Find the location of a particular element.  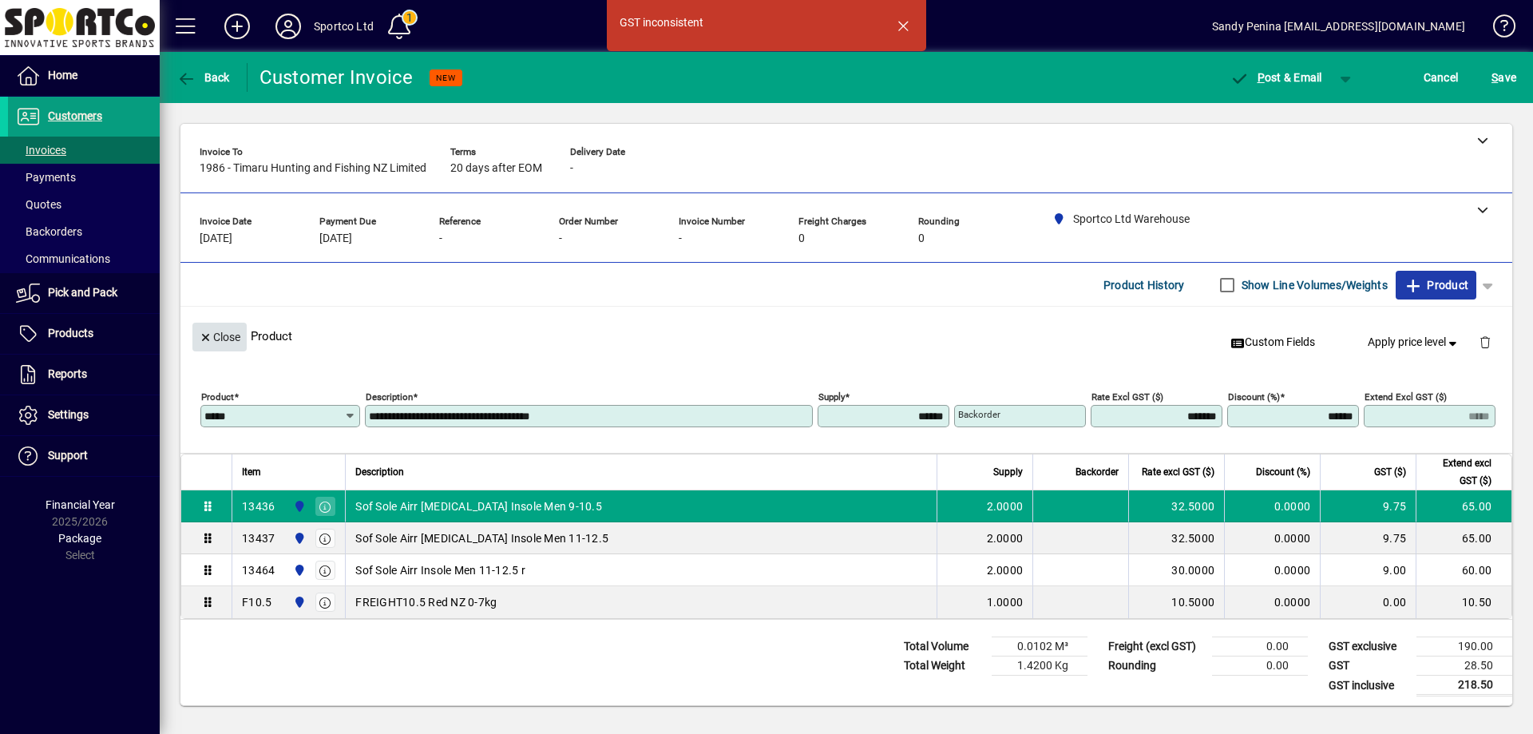

span: Customers is located at coordinates (75, 116).